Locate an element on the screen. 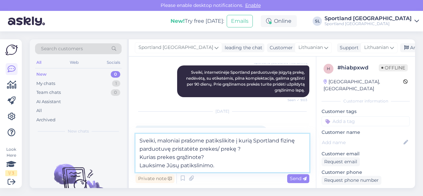 The height and width of the screenshot is (196, 423). b: New! is located at coordinates (177, 21).